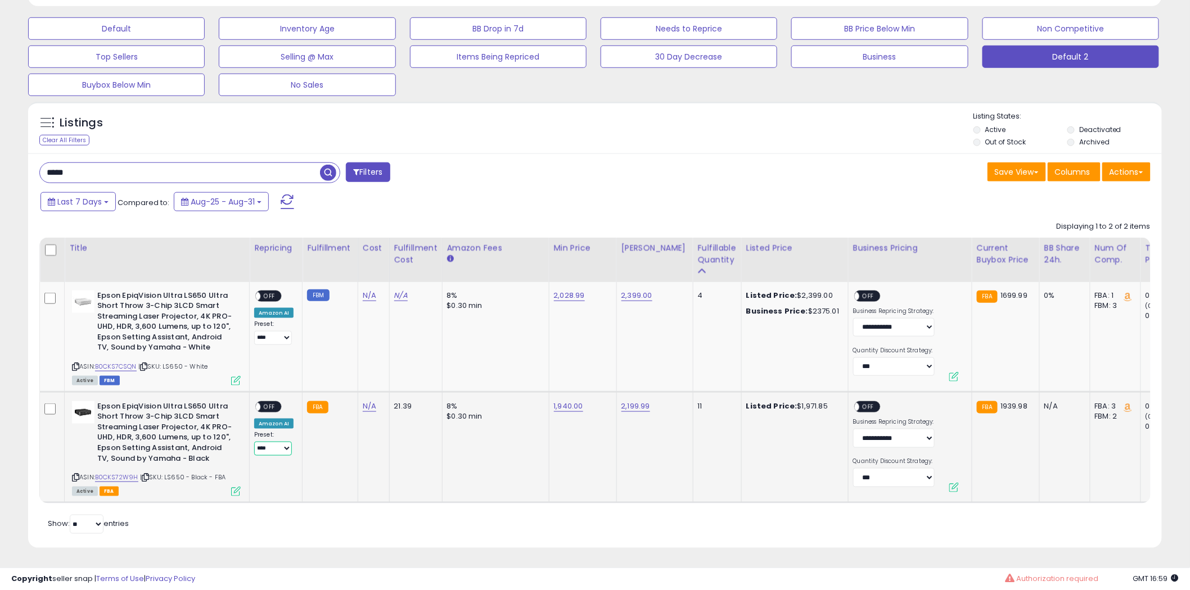  What do you see at coordinates (715, 407) in the screenshot?
I see `div: 11` at bounding box center [715, 407].